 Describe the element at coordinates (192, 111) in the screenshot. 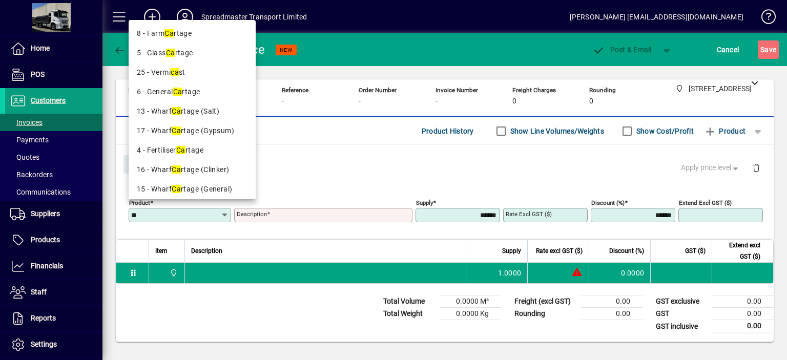

I see `div: 13 - Wharf rtage (Salt)` at that location.